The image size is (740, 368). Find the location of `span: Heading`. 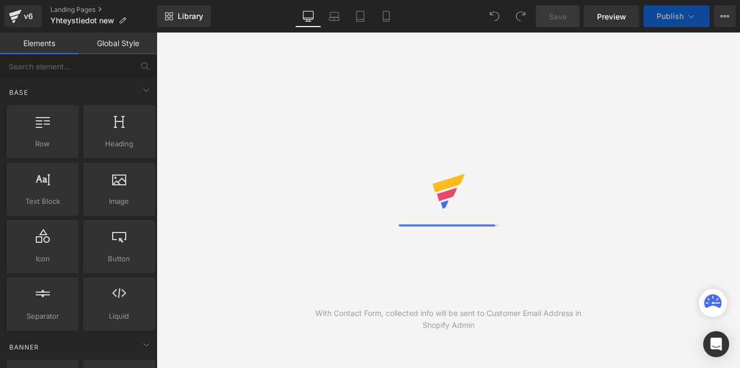

span: Heading is located at coordinates (119, 144).